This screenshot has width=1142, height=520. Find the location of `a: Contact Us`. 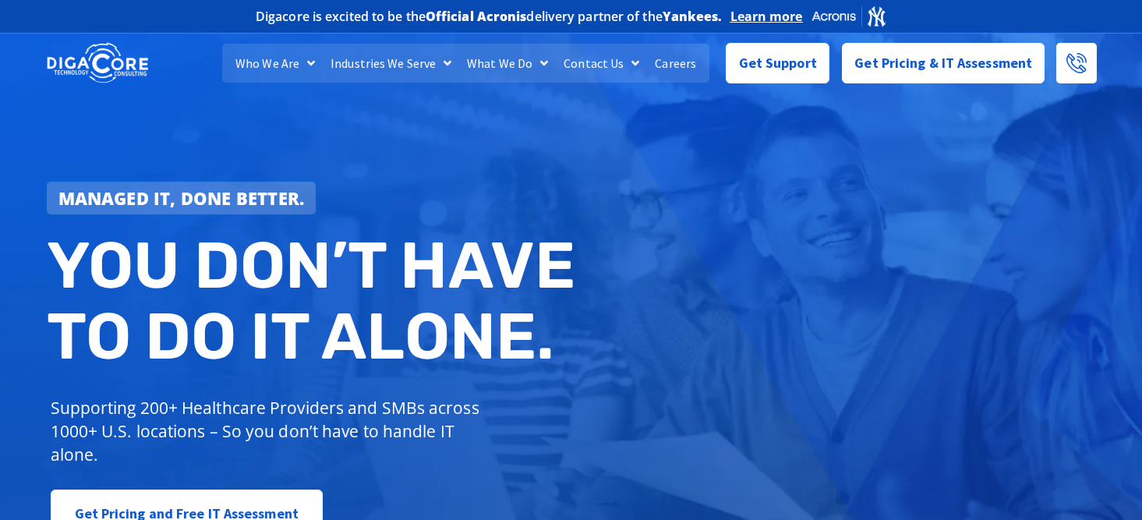

a: Contact Us is located at coordinates (601, 63).